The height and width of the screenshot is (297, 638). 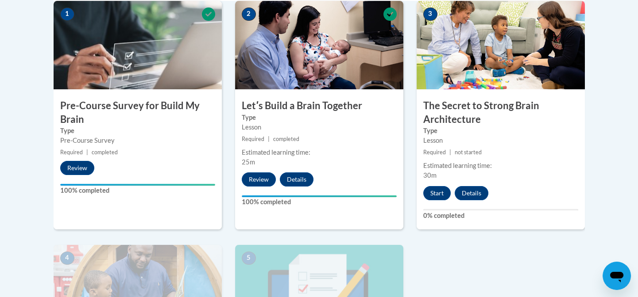 I want to click on span: 5, so click(x=249, y=258).